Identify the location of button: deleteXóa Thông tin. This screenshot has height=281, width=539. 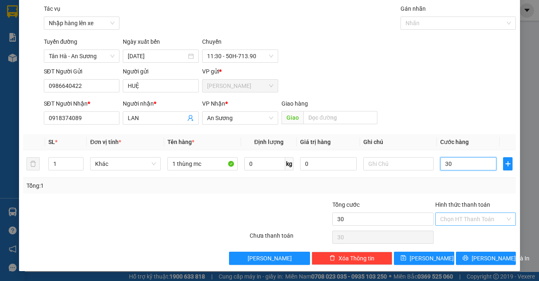
(352, 259).